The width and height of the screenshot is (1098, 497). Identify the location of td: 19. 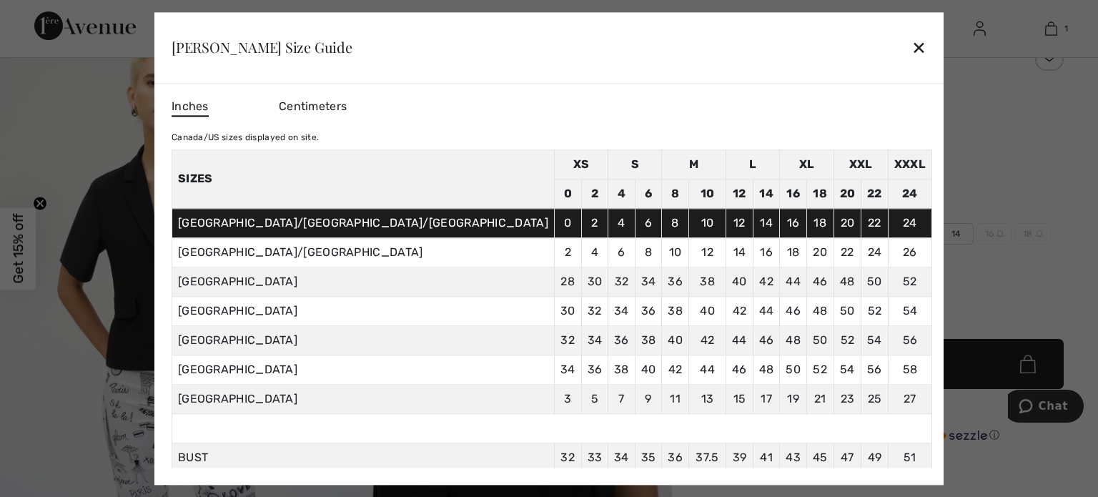
(793, 398).